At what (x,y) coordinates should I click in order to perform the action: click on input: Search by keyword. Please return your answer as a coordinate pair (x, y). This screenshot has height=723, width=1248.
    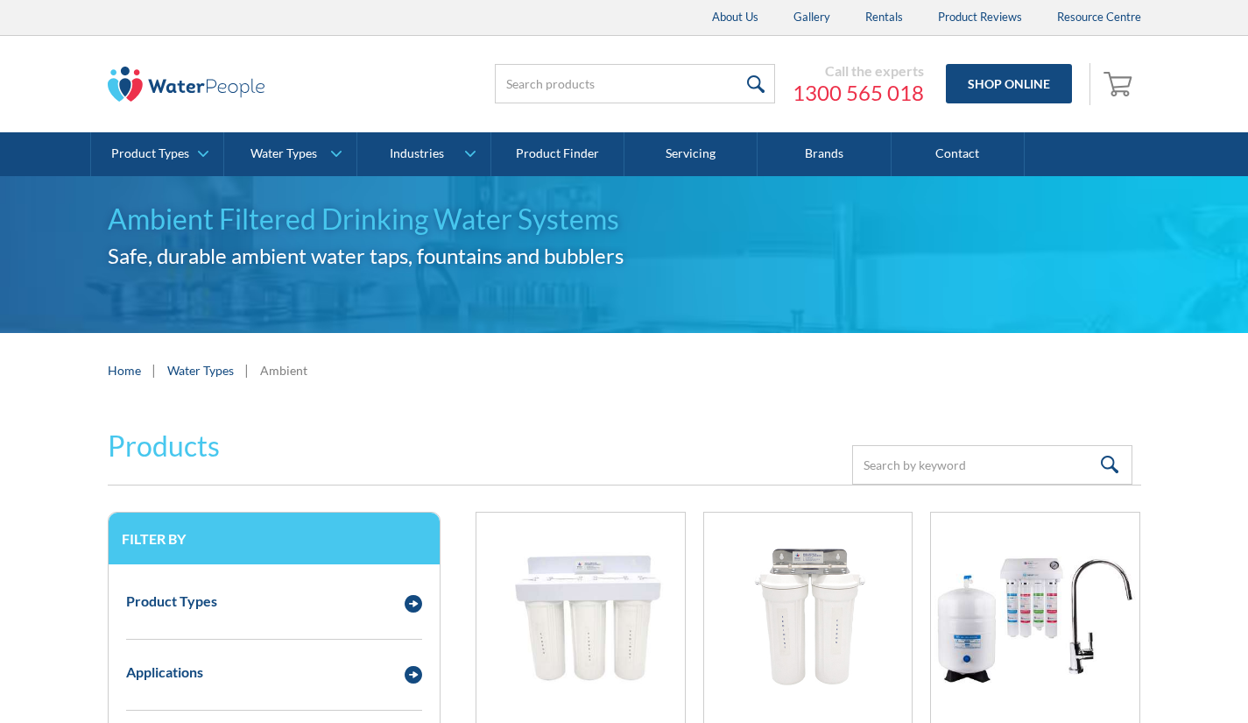
    Looking at the image, I should click on (993, 464).